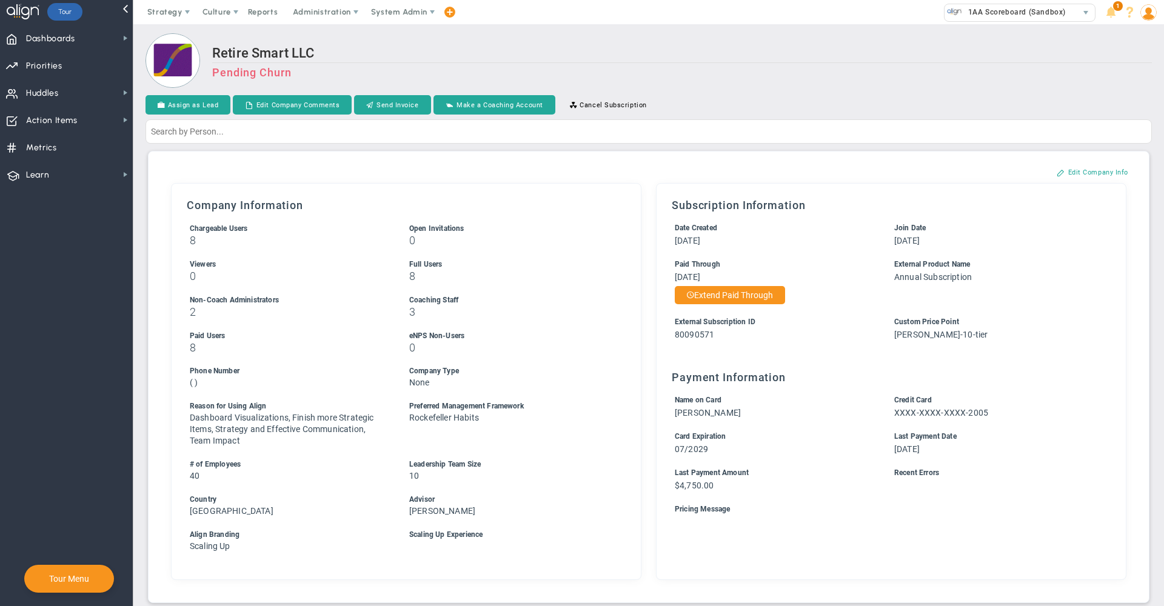 This screenshot has height=606, width=1164. What do you see at coordinates (508, 535) in the screenshot?
I see `div: Scaling Up Experience` at bounding box center [508, 535].